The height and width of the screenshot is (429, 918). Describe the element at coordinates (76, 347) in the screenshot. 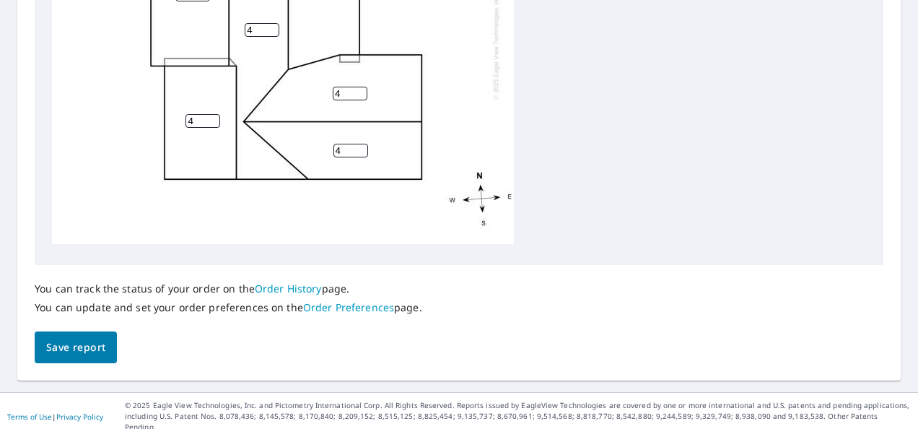

I see `button: Save report` at that location.